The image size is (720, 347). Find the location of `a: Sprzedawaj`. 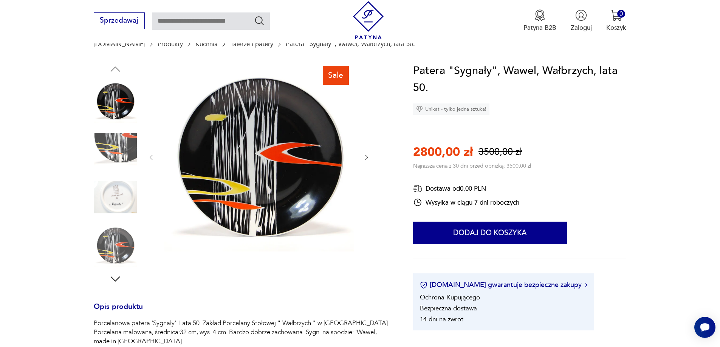

a: Sprzedawaj is located at coordinates (119, 21).